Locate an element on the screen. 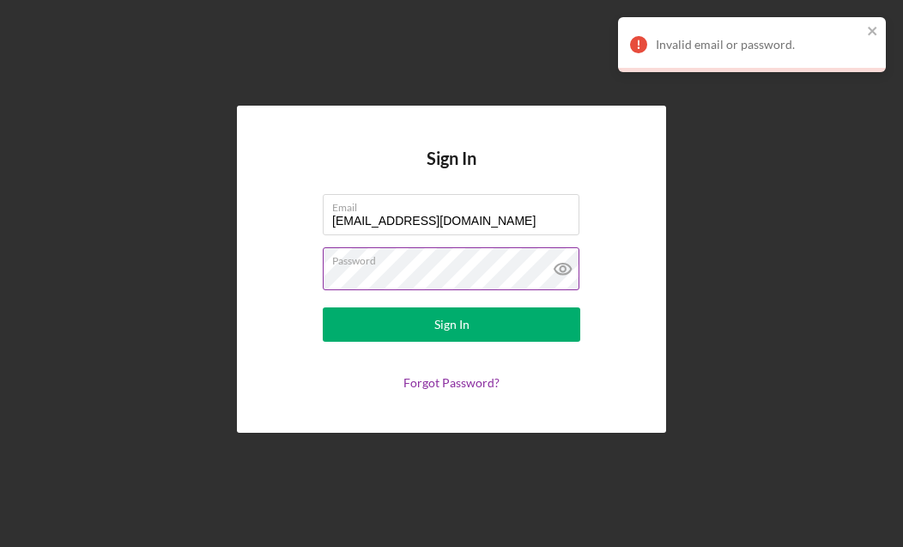 The width and height of the screenshot is (903, 547). a: Forgot Password? is located at coordinates (451, 382).